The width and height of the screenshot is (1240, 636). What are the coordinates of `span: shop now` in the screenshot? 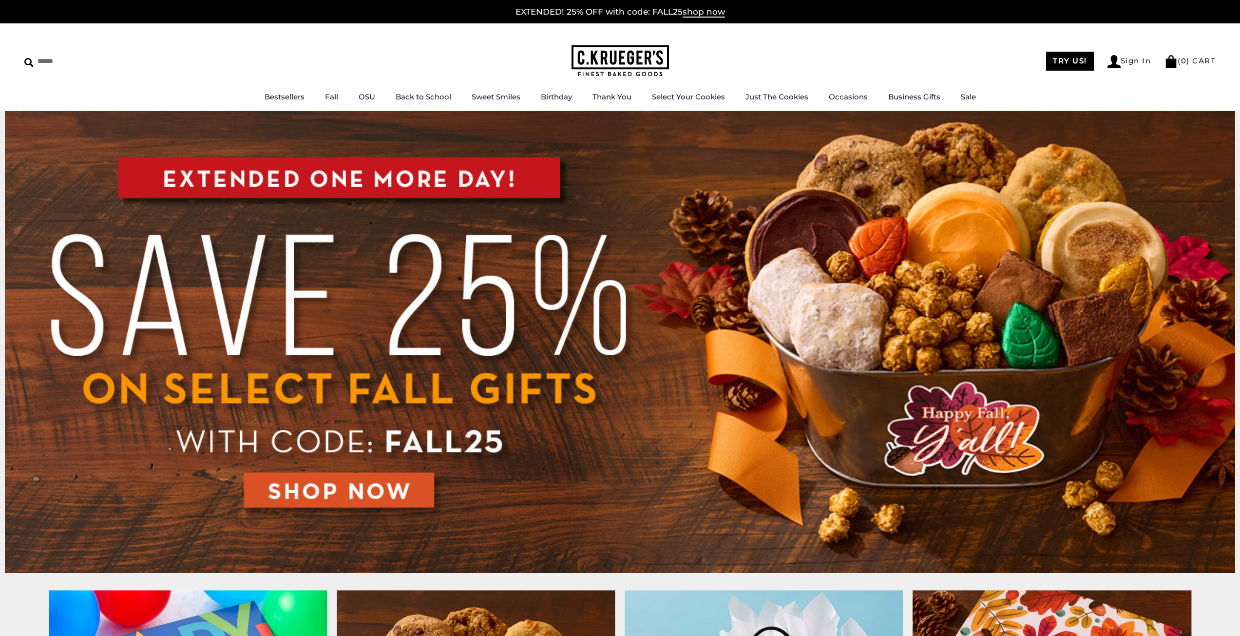 It's located at (703, 12).